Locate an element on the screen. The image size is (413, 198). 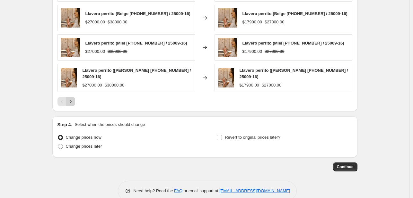
a: FAQ is located at coordinates (178, 191).